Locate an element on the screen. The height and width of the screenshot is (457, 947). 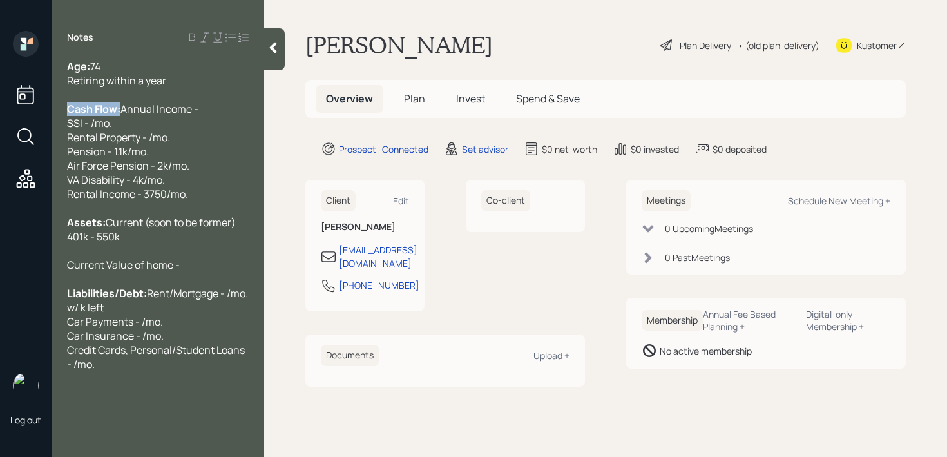
span: Rent/Mortgage - /mo. w/ k left Car Payments - /mo. Car Insurance - /mo. Credit Cards, Personal/St... is located at coordinates (158, 328).